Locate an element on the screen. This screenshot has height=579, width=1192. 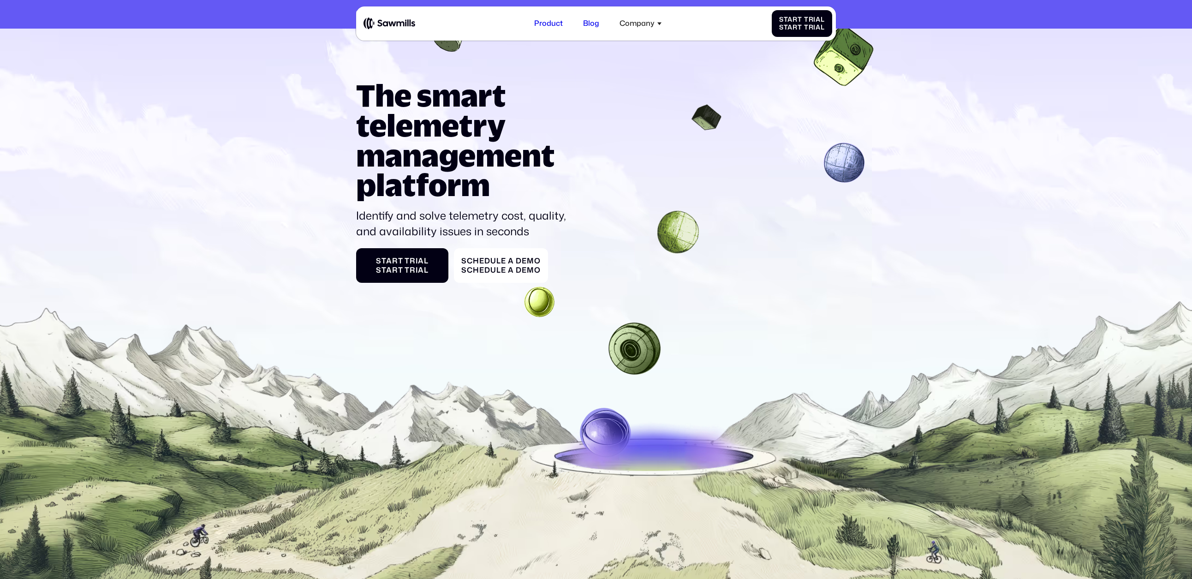
span: W is located at coordinates (820, 10).